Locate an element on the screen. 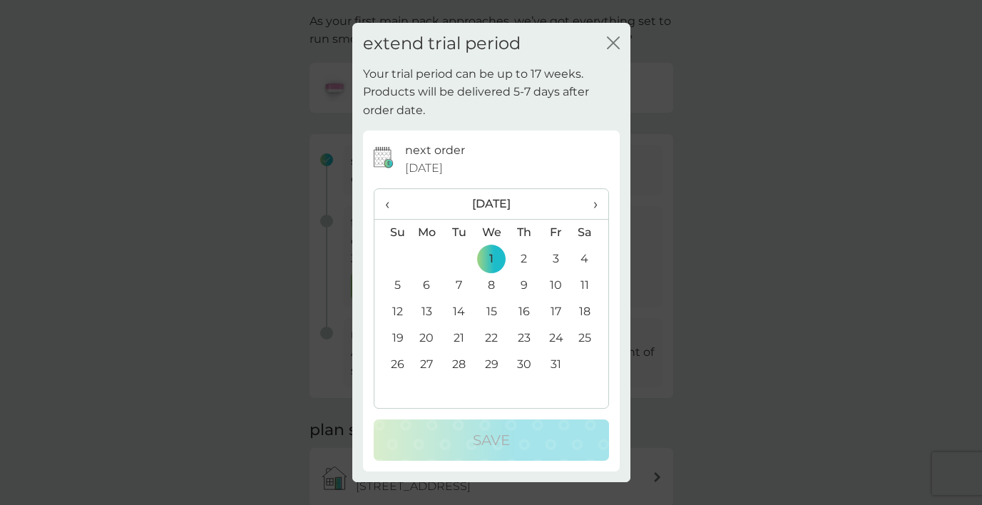 The image size is (982, 505). td: 11 is located at coordinates (590, 285).